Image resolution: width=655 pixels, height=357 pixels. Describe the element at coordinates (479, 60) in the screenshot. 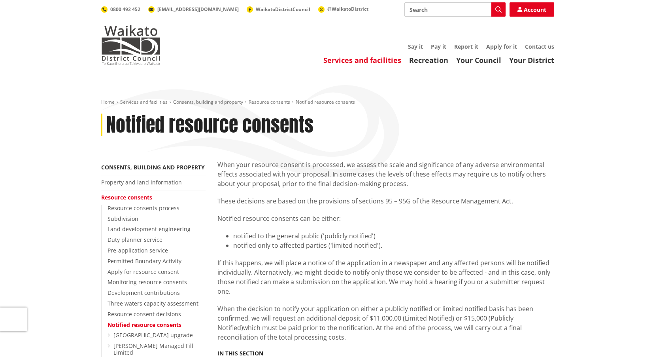

I see `a: Your Council` at that location.